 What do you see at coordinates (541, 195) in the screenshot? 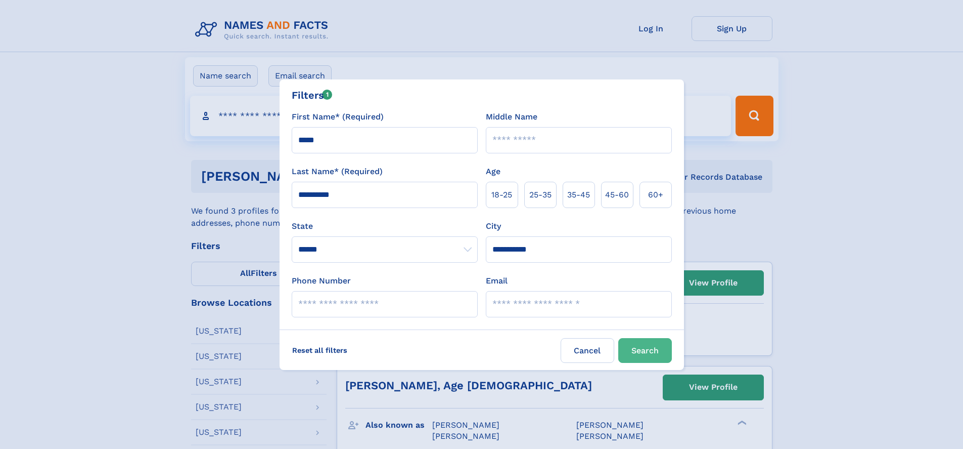
I see `span: 25‑35` at bounding box center [541, 195].